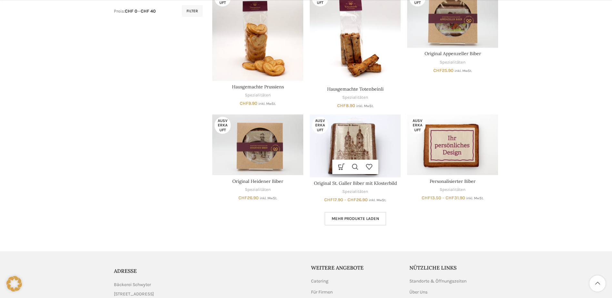  I want to click on bdi: 17.90, so click(333, 200).